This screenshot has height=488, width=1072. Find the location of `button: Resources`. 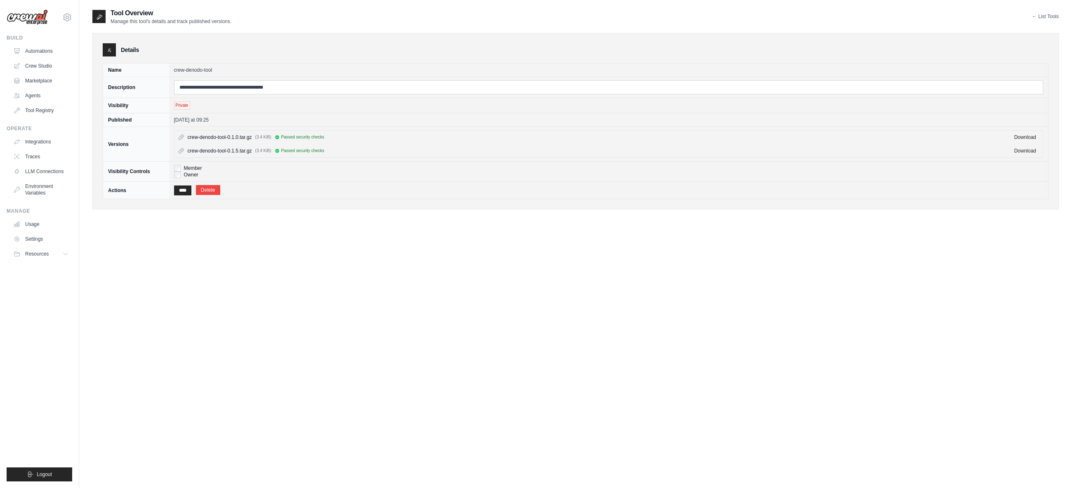

button: Resources is located at coordinates (41, 254).